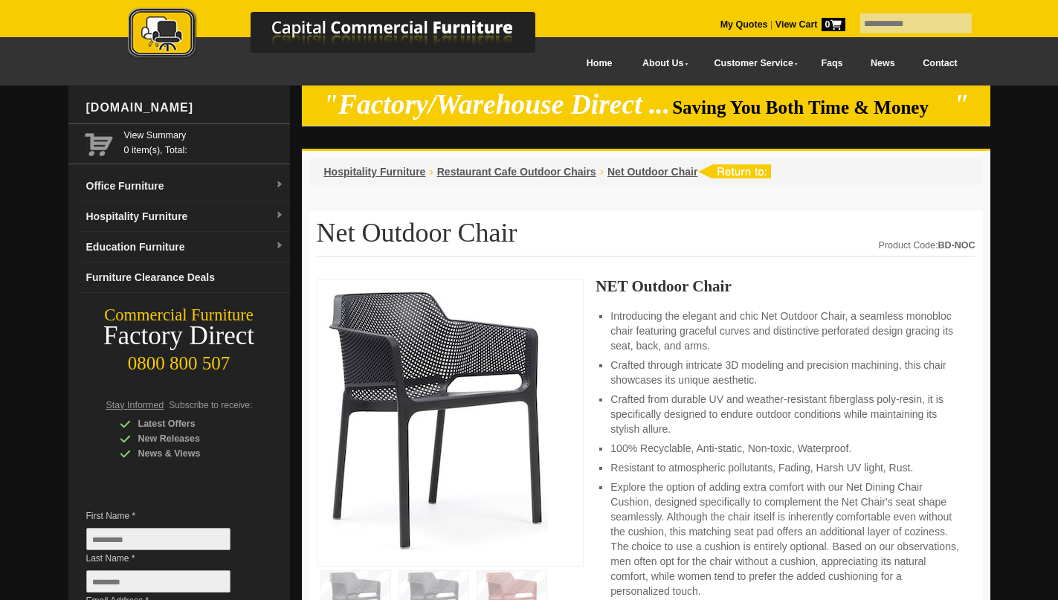 The image size is (1058, 600). Describe the element at coordinates (347, 34) in the screenshot. I see `img: Capital Commercial Furniture Logo` at that location.